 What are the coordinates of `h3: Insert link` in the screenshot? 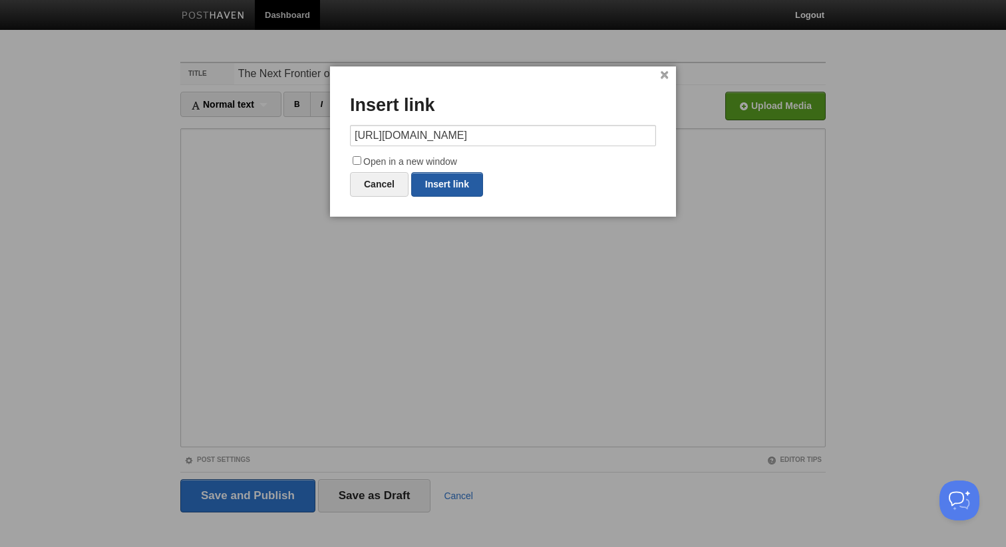 It's located at (503, 106).